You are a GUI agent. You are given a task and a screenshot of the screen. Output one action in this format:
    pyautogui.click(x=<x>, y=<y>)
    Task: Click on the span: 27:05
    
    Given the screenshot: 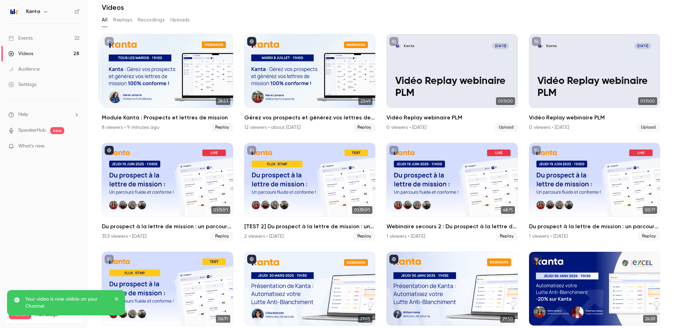 What is the action you would take?
    pyautogui.click(x=365, y=319)
    